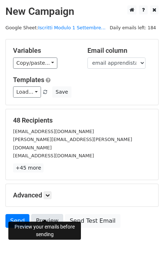 The width and height of the screenshot is (164, 256). Describe the element at coordinates (72, 28) in the screenshot. I see `a: Iscritti Modulo 1 Settembre...` at that location.